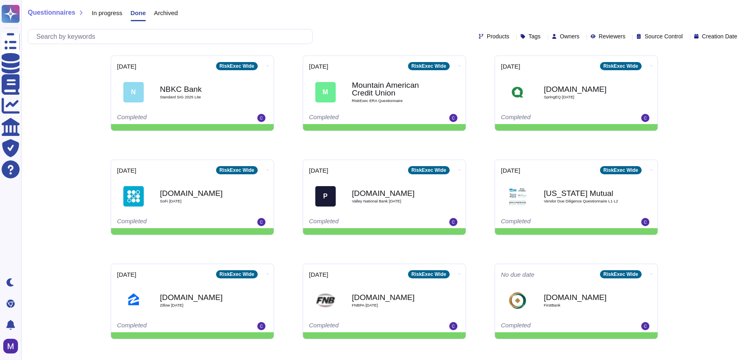  What do you see at coordinates (518, 275) in the screenshot?
I see `span: No due date` at bounding box center [518, 275].